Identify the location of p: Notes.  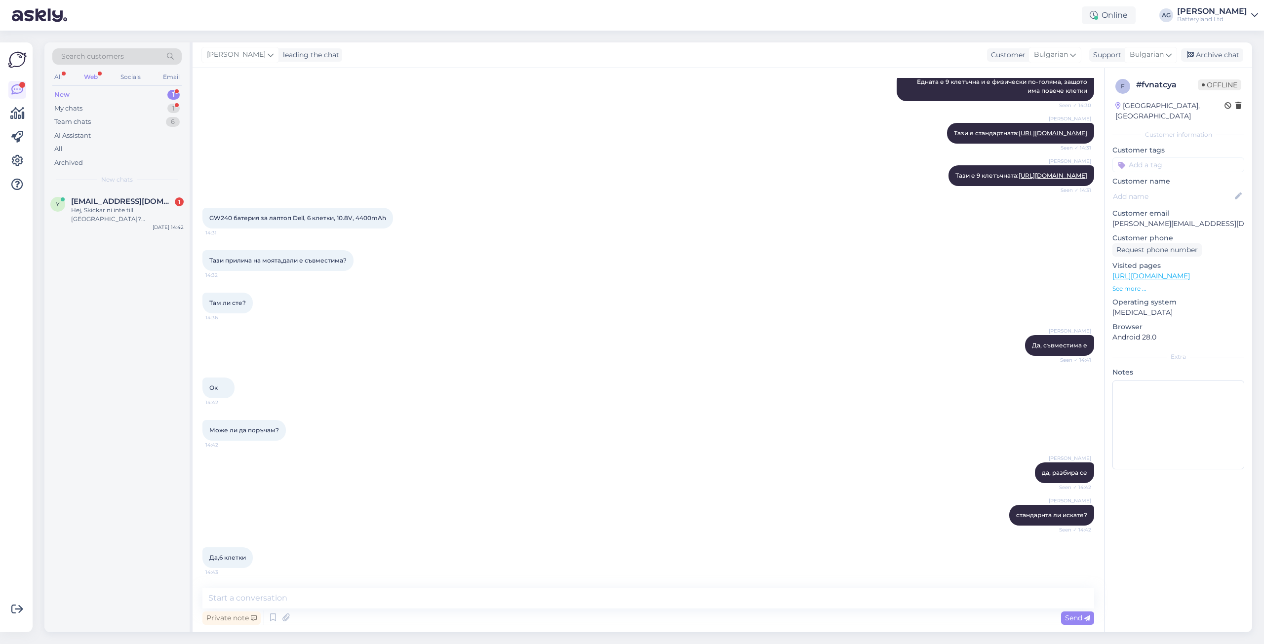
(1178, 372).